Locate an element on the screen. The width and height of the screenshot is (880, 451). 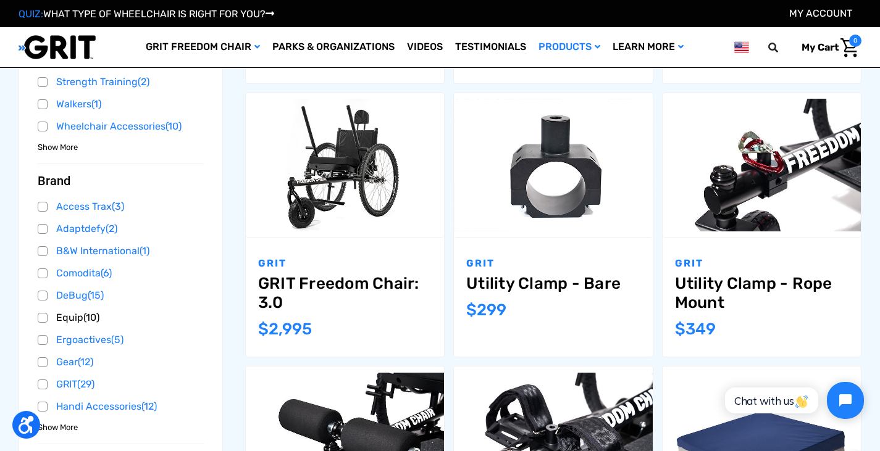
a: Walkers(1) is located at coordinates (120, 104).